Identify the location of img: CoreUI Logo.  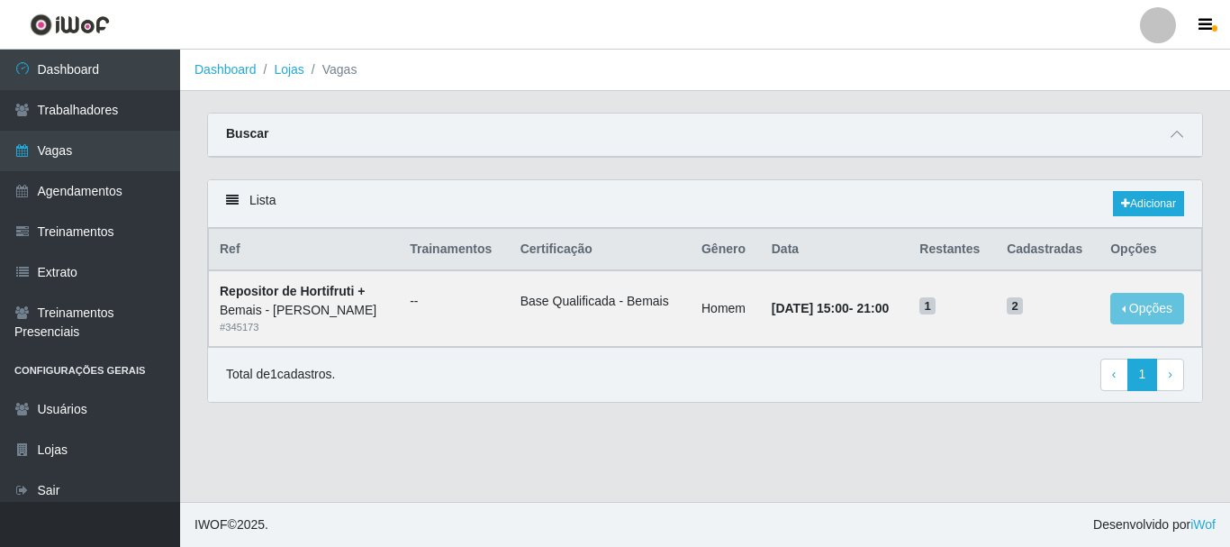
(69, 24).